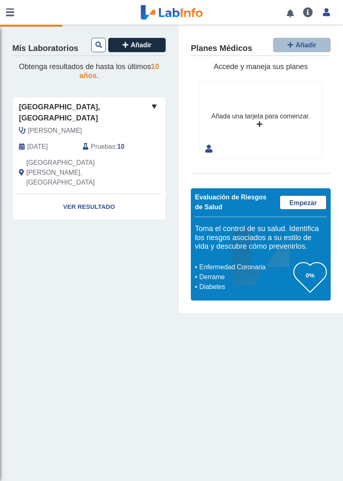 This screenshot has width=343, height=481. Describe the element at coordinates (260, 67) in the screenshot. I see `span: Accede y maneja sus planes` at that location.